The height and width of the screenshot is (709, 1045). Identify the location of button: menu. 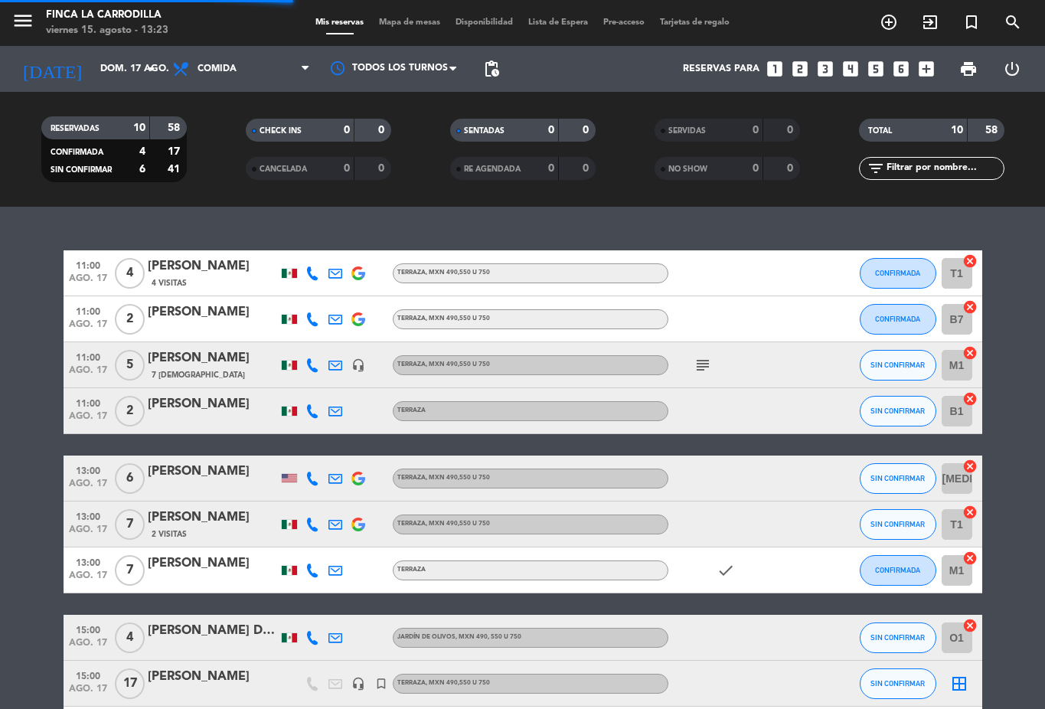
(23, 23).